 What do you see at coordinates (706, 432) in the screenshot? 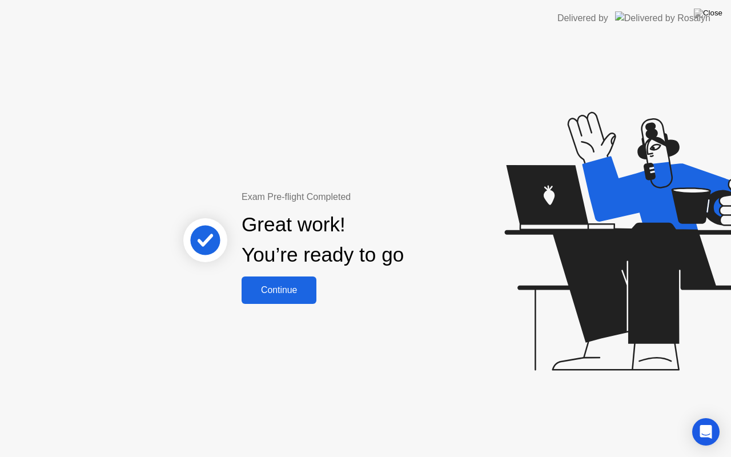
I see `div: Open Intercom Messenger` at bounding box center [706, 432].